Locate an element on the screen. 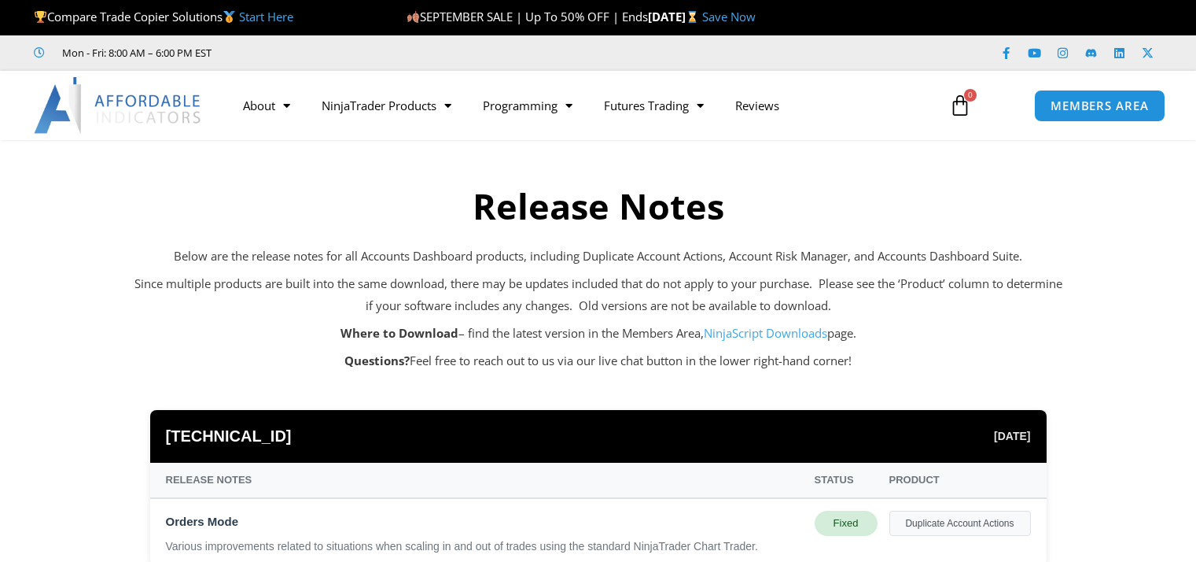 This screenshot has width=1196, height=562. img: LogoAI | Affordable Indicators – NinjaTrader is located at coordinates (118, 105).